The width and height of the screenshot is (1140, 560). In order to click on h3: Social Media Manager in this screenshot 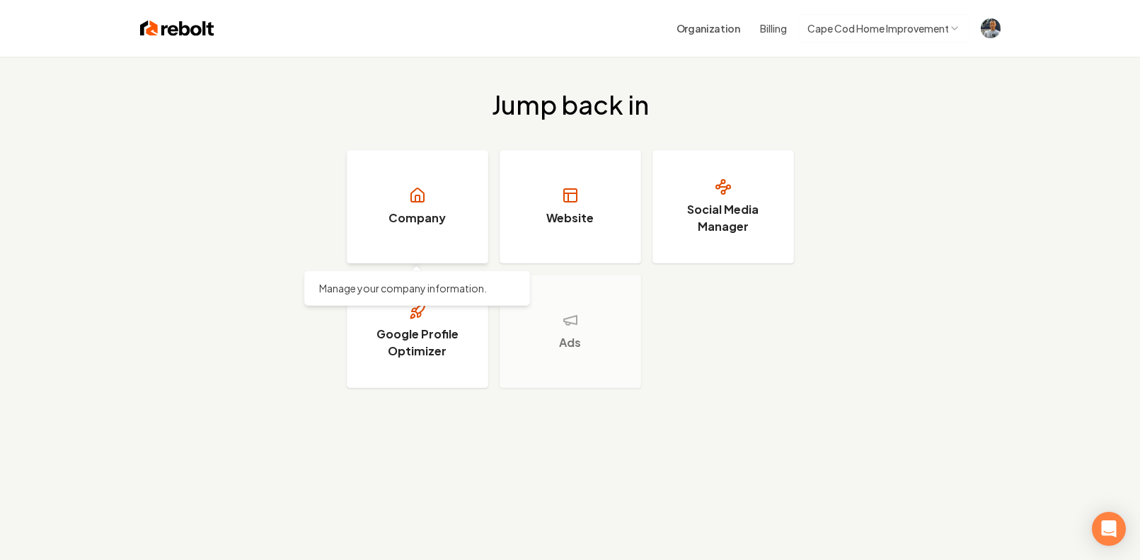, I will do `click(723, 218)`.